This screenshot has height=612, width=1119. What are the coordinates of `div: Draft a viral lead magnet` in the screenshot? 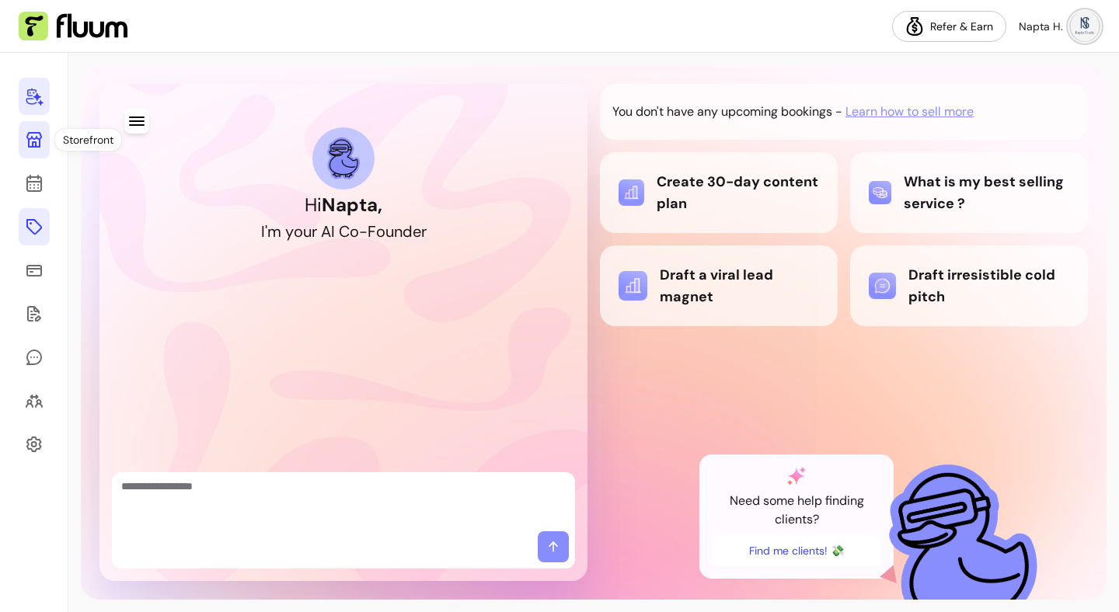 It's located at (719, 286).